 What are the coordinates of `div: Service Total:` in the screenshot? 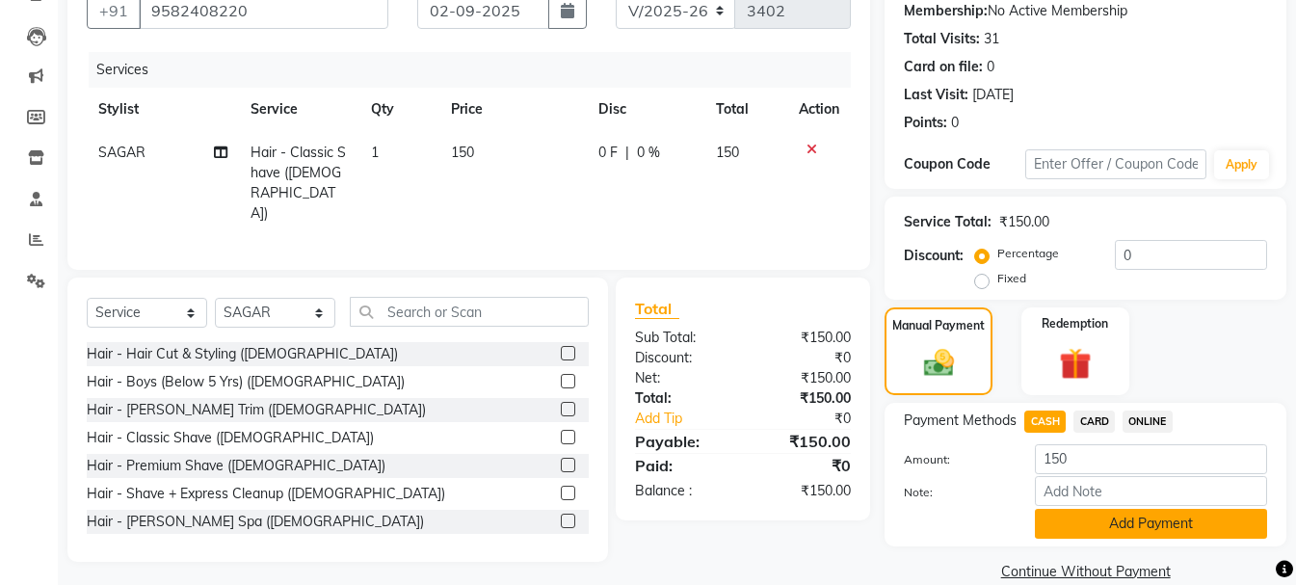 It's located at (947, 222).